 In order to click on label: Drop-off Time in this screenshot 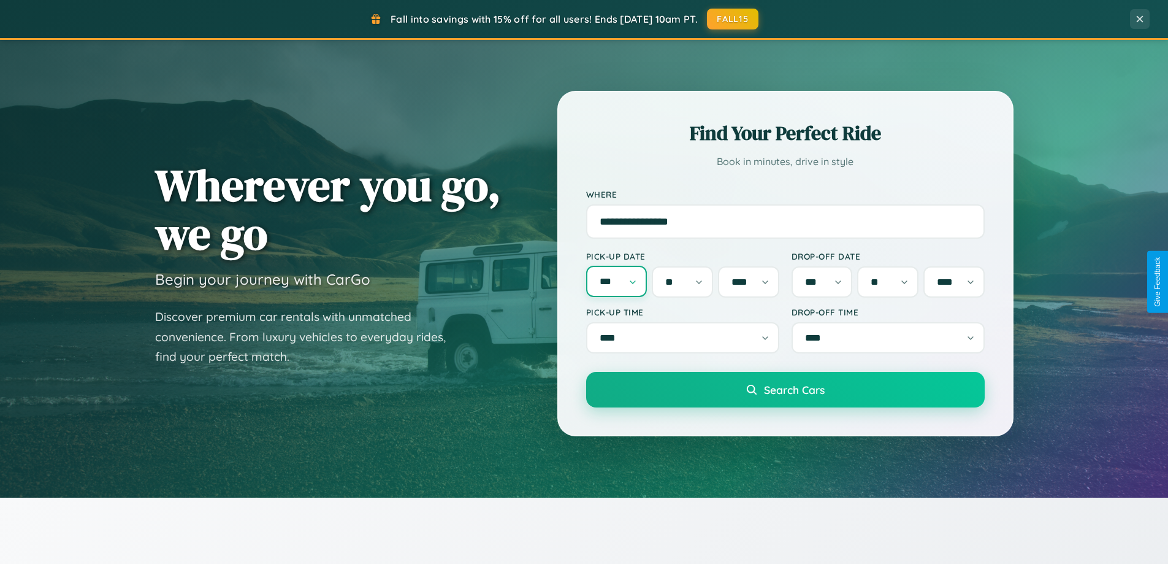, I will do `click(888, 312)`.